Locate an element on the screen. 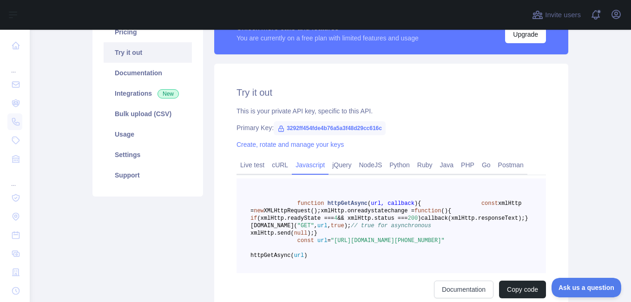 The height and width of the screenshot is (302, 631). h2: Try it out is located at coordinates (391, 92).